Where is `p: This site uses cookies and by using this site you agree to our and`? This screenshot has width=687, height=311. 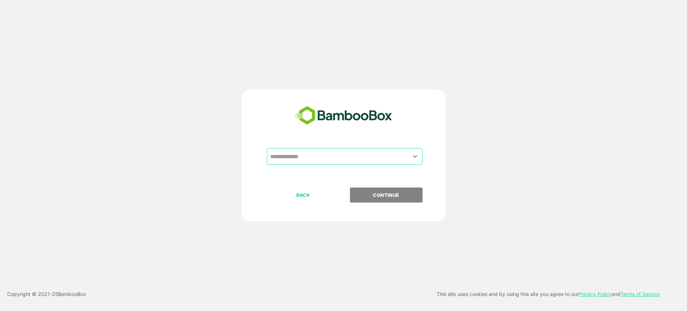
p: This site uses cookies and by using this site you agree to our and is located at coordinates (548, 294).